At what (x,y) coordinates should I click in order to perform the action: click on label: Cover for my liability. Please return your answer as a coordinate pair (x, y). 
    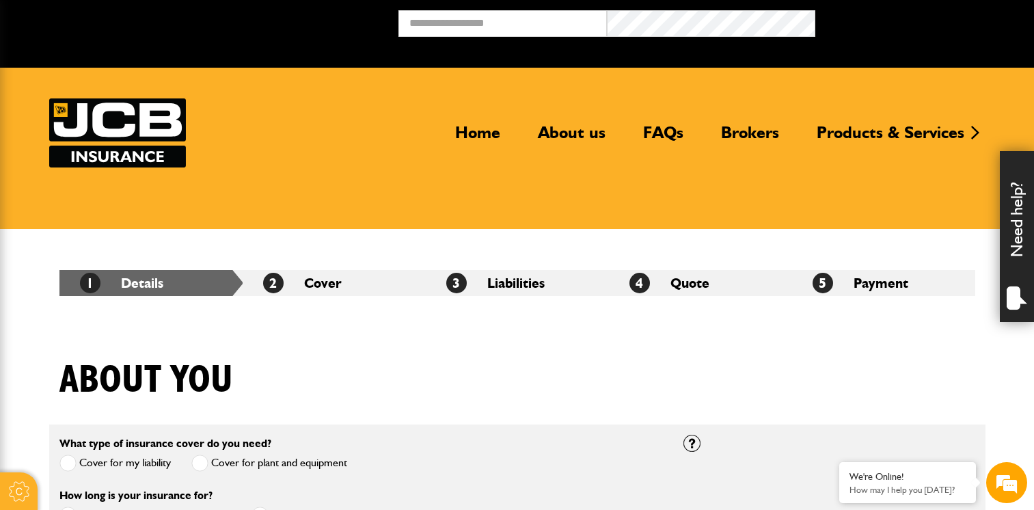
    Looking at the image, I should click on (115, 463).